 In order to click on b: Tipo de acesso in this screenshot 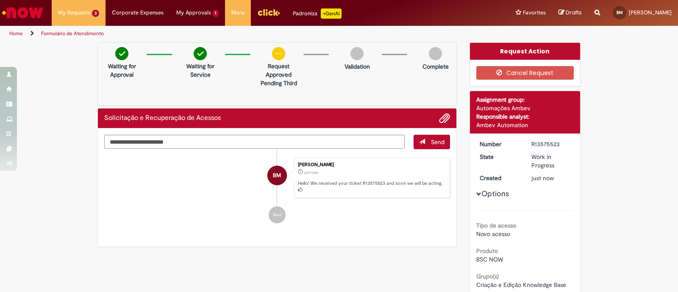, I will do `click(496, 225)`.